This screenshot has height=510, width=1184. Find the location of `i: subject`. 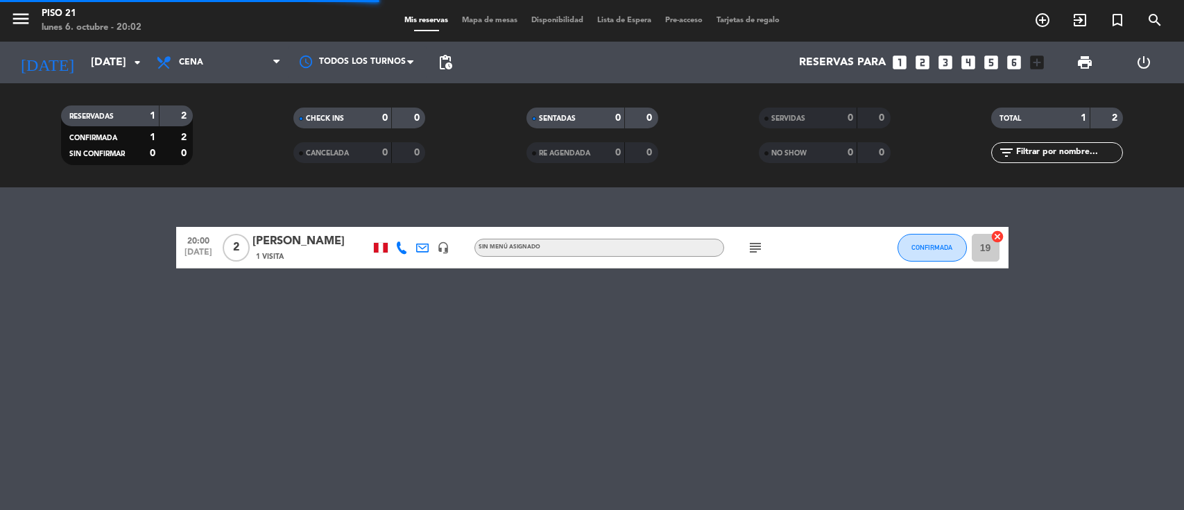

i: subject is located at coordinates (756, 248).